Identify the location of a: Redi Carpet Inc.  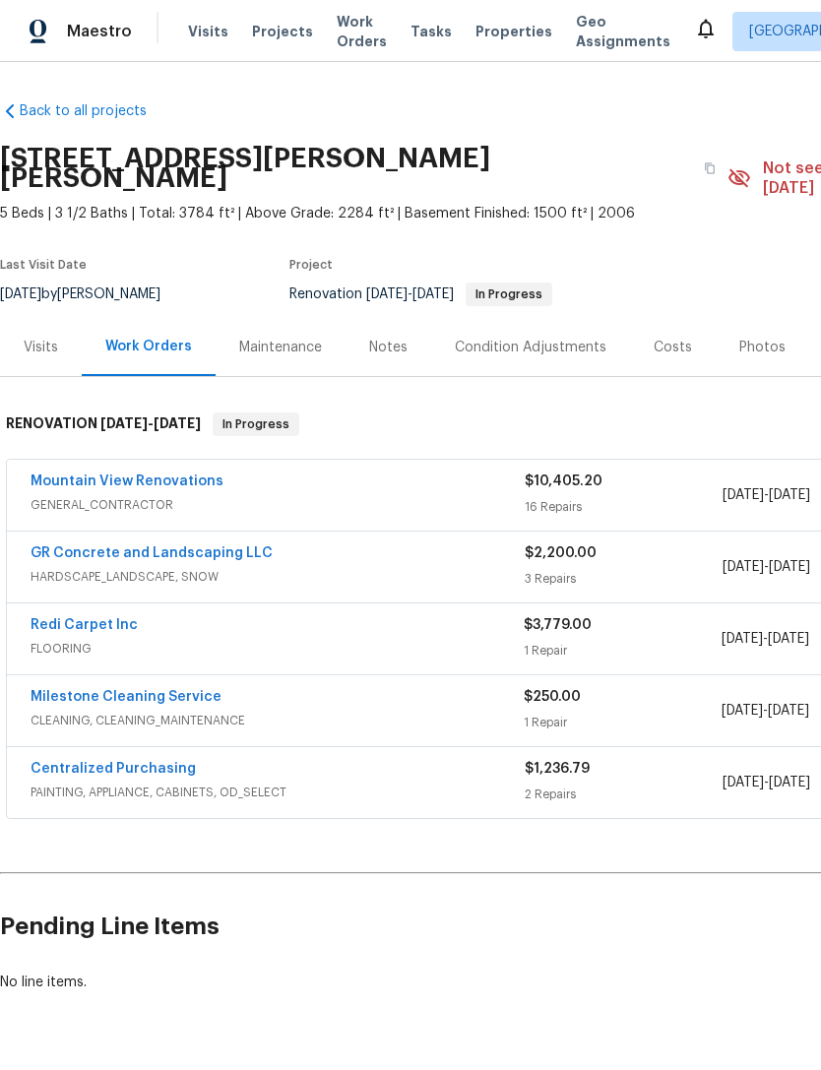
(84, 625).